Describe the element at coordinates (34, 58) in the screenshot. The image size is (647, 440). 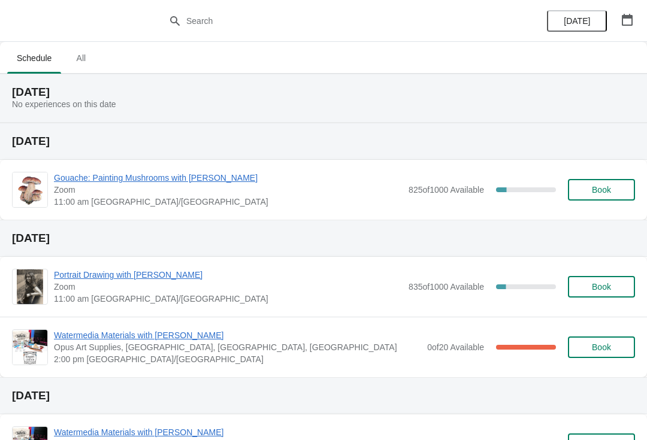
I see `span: Schedule` at that location.